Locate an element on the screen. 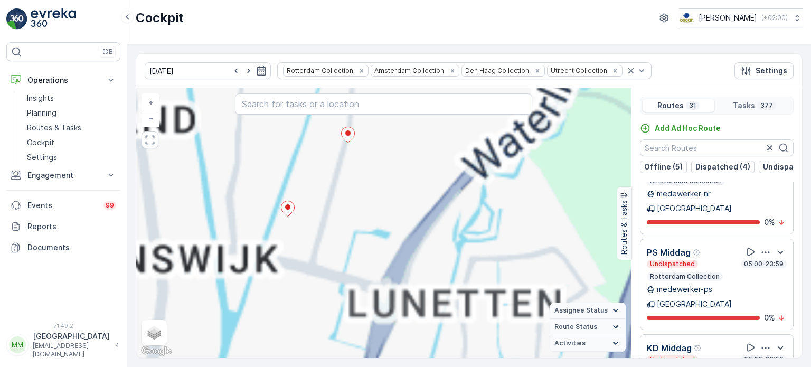 The image size is (811, 367). a: Zoom Out is located at coordinates (151, 118).